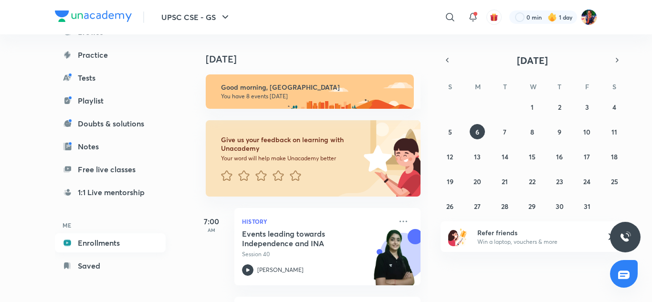 The width and height of the screenshot is (652, 302). What do you see at coordinates (450, 86) in the screenshot?
I see `abbr: Sunday` at bounding box center [450, 86].